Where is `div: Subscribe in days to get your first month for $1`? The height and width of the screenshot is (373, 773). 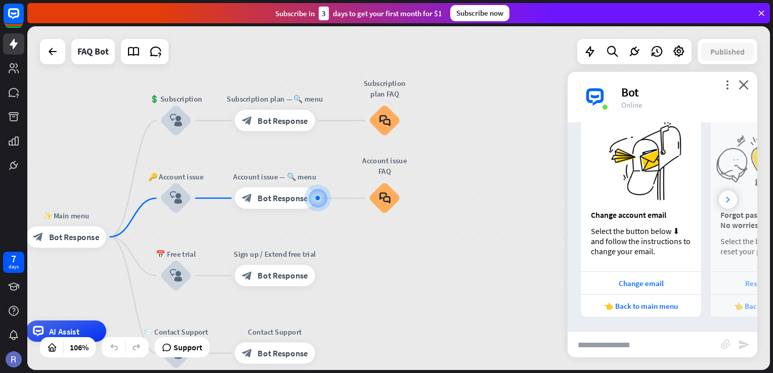
div: Subscribe in days to get your first month for $1 is located at coordinates (359, 13).